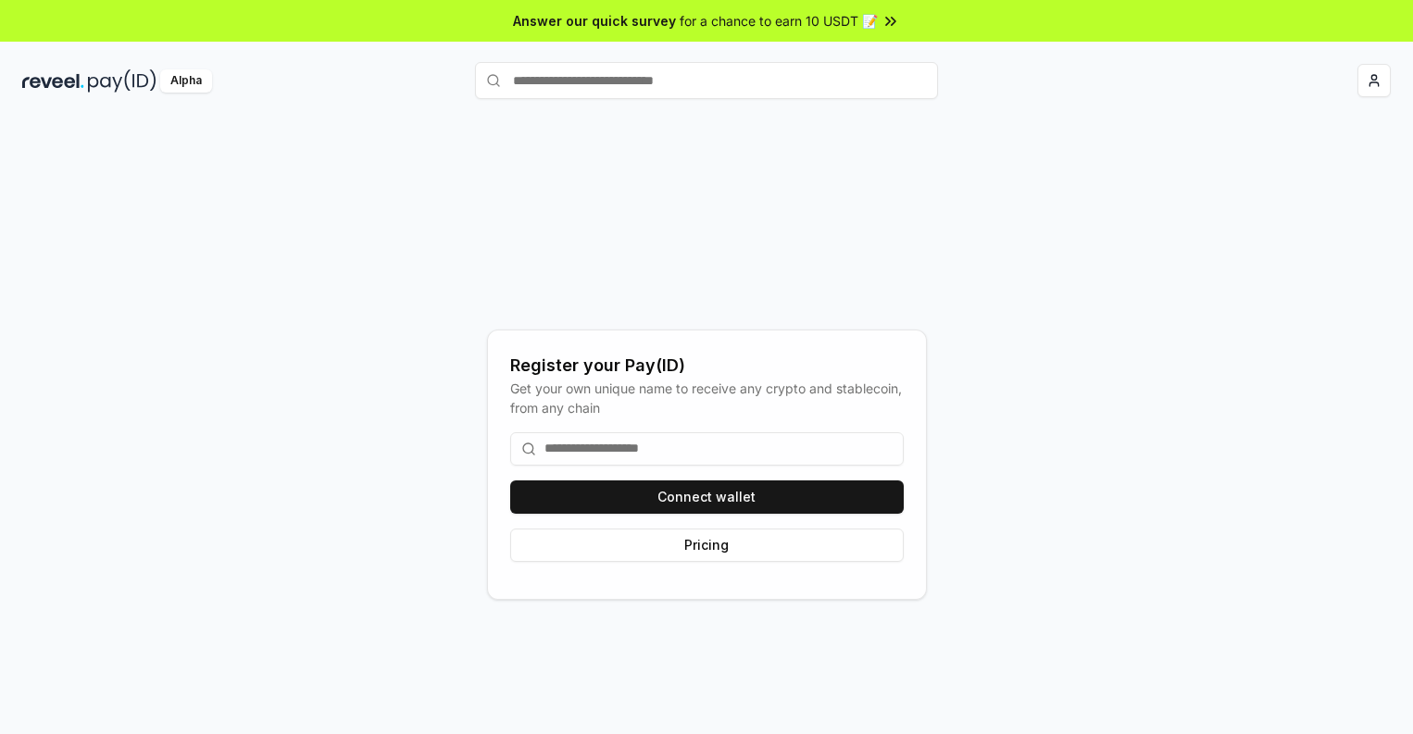  What do you see at coordinates (122, 81) in the screenshot?
I see `img: pay_id` at bounding box center [122, 81].